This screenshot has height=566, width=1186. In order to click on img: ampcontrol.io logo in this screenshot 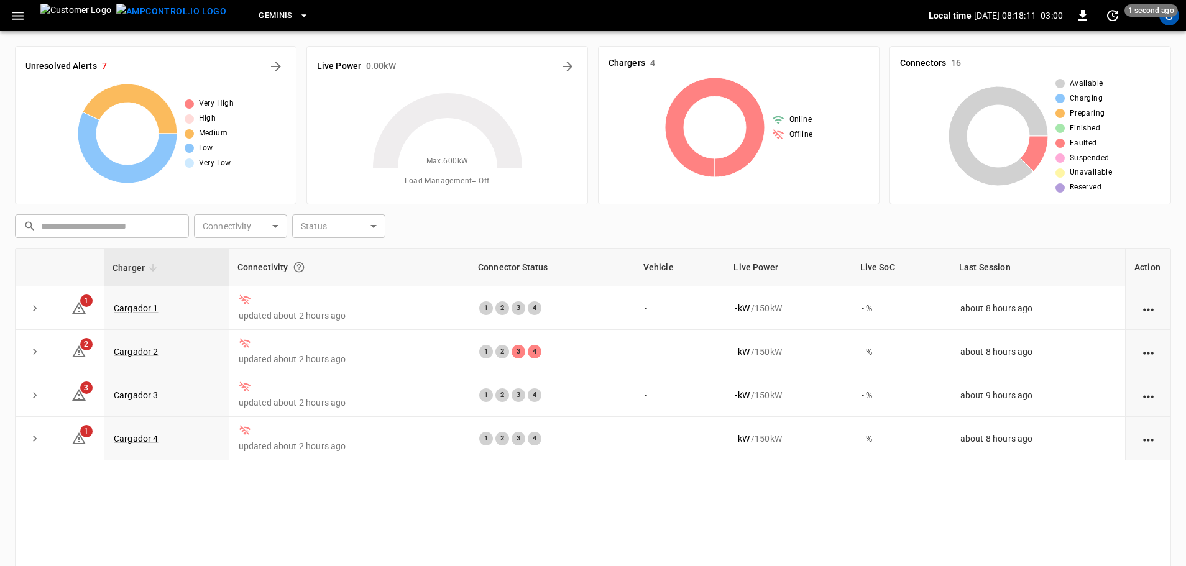, I will do `click(171, 11)`.